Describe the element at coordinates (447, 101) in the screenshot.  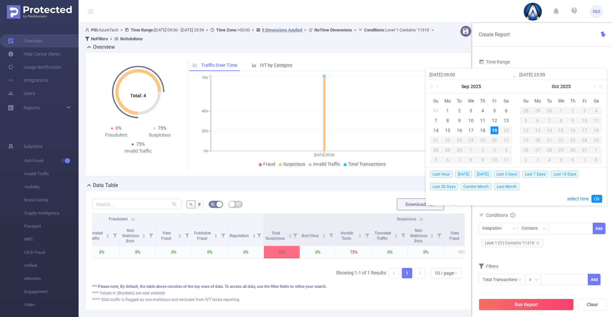
I see `th: Mon` at that location.